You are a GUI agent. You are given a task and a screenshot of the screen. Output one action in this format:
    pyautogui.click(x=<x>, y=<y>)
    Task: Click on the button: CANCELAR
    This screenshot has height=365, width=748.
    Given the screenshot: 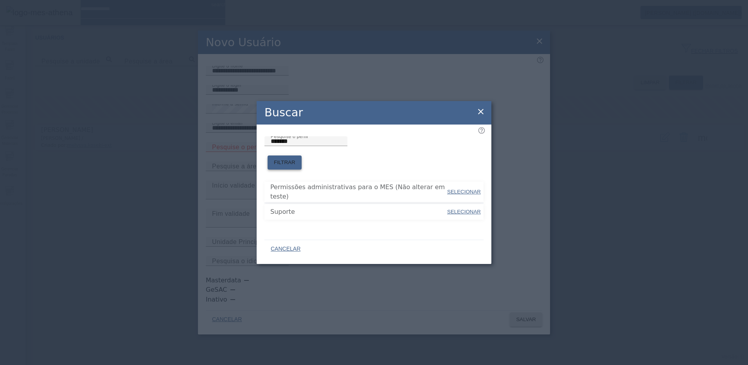 What is the action you would take?
    pyautogui.click(x=286, y=249)
    